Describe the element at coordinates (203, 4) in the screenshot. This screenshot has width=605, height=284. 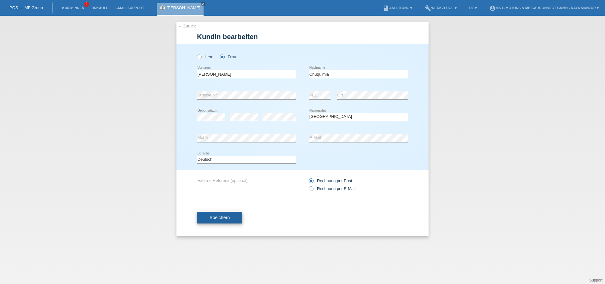
I see `i: close` at that location.